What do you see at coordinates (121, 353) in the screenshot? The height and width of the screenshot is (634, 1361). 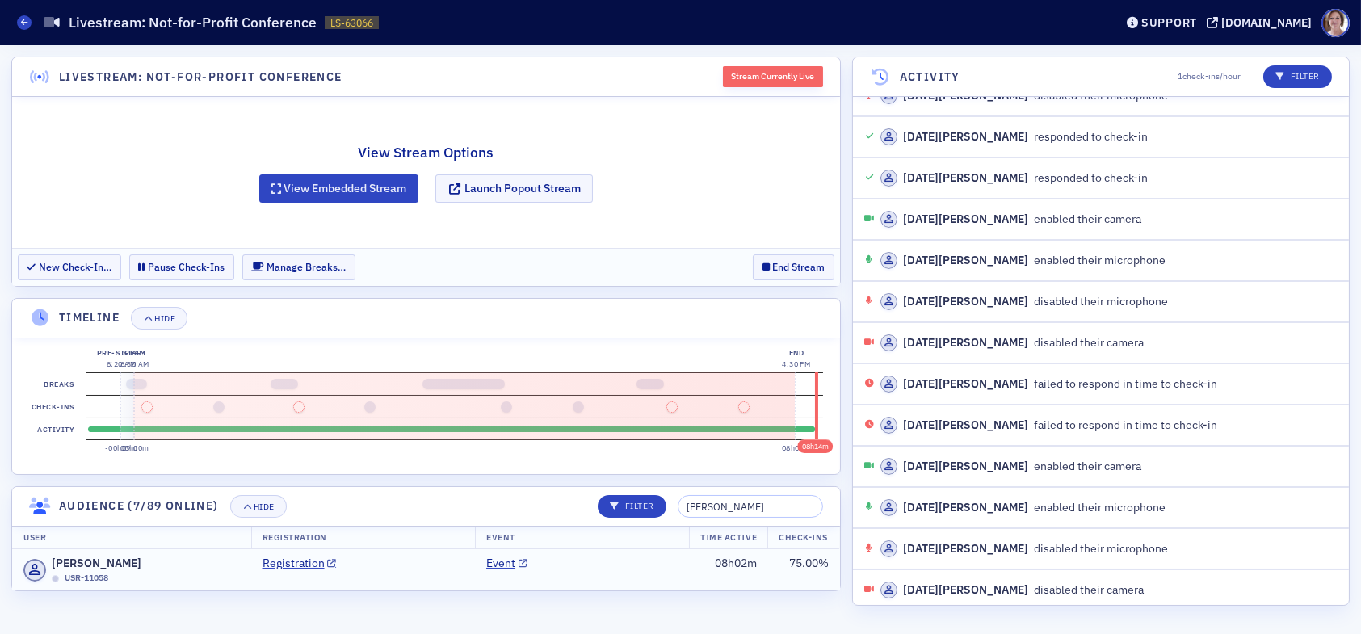 I see `div: Pre-stream` at bounding box center [121, 353].